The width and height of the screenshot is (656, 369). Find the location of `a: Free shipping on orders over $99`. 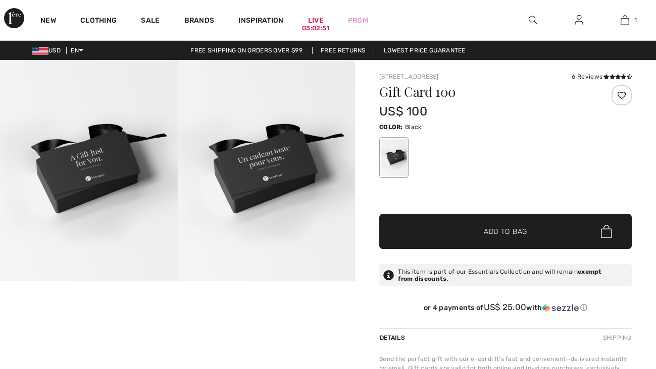

a: Free shipping on orders over $99 is located at coordinates (246, 50).